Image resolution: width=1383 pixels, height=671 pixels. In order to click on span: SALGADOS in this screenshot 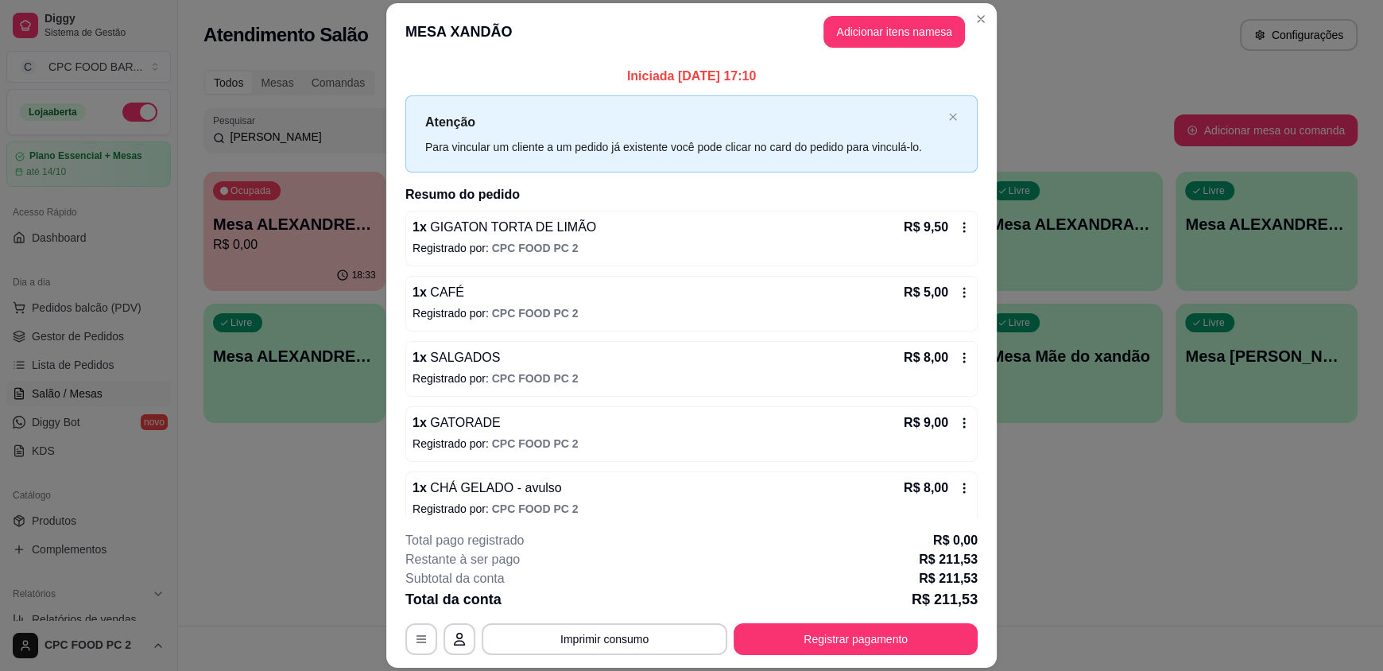, I will do `click(463, 357)`.